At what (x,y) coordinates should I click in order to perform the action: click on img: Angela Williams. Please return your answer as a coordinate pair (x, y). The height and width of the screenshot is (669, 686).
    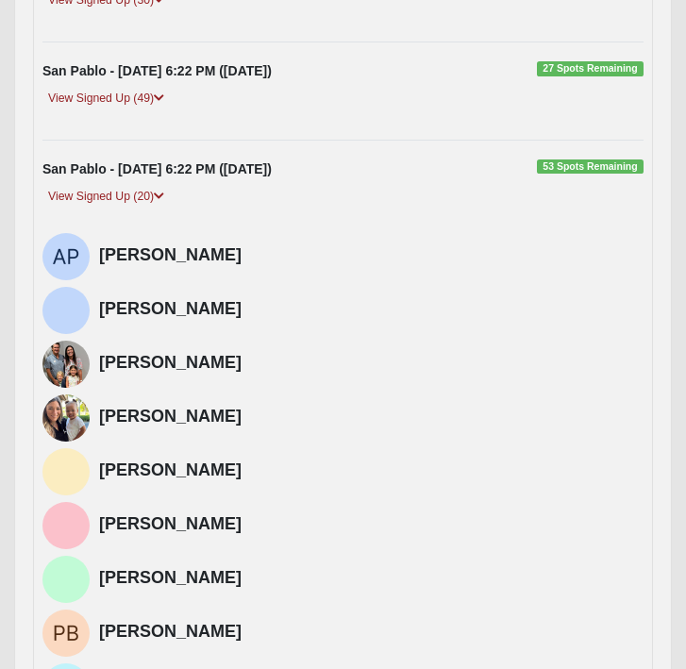
    Looking at the image, I should click on (66, 526).